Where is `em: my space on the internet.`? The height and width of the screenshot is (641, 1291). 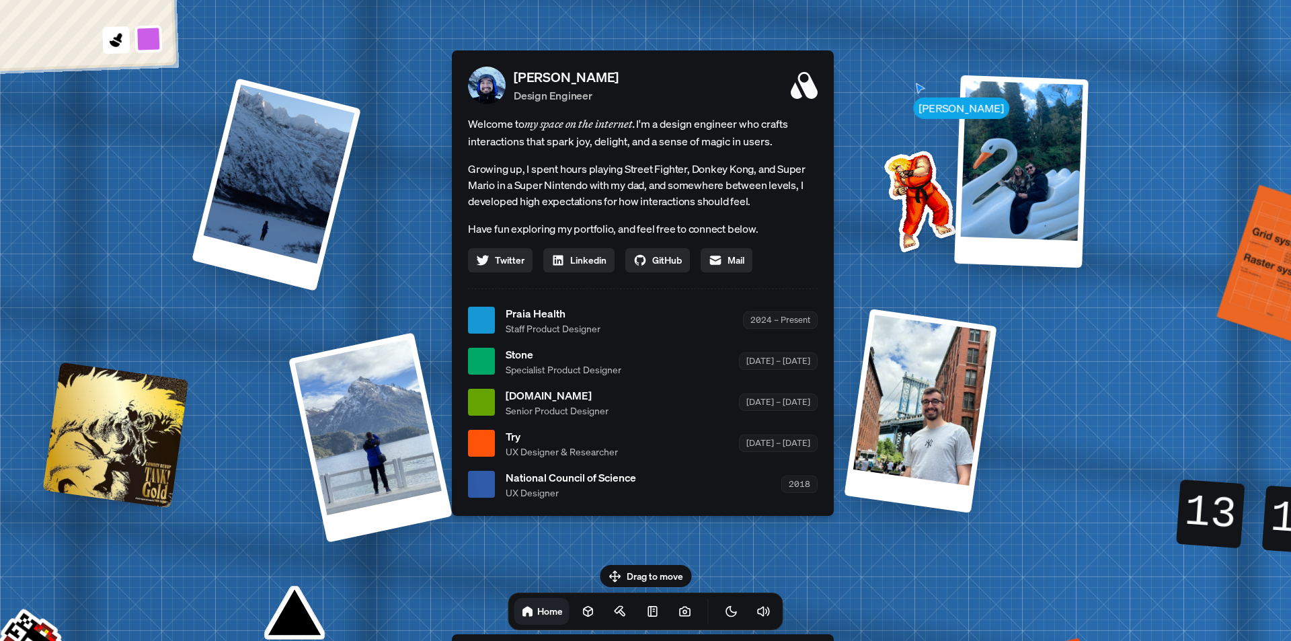
em: my space on the internet. is located at coordinates (580, 124).